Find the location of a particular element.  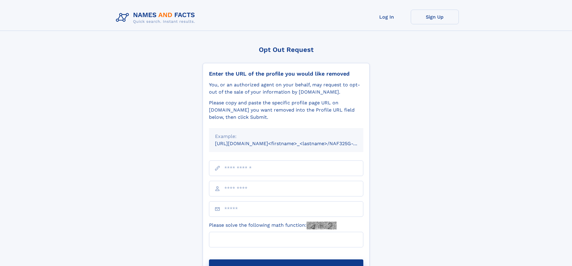

a: Sign Up is located at coordinates (435, 17).